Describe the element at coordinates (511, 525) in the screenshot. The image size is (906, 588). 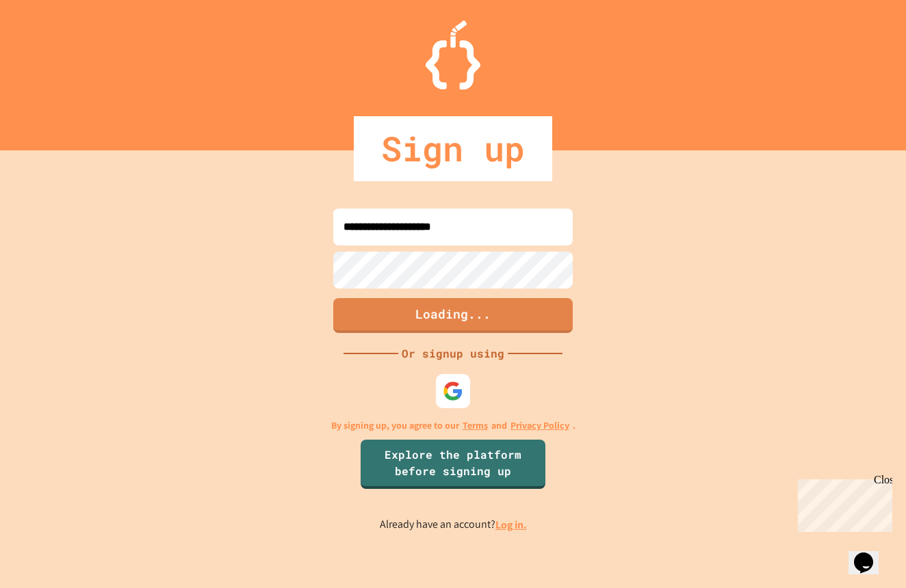
I see `a: Log in.` at that location.